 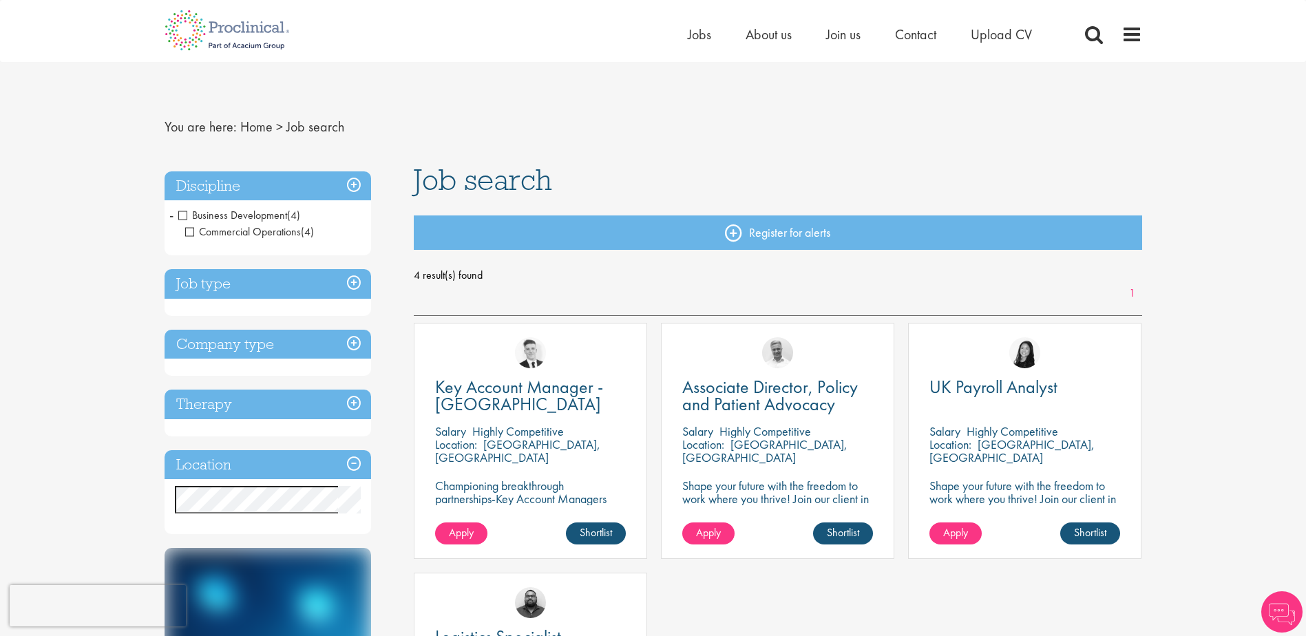 What do you see at coordinates (1024, 498) in the screenshot?
I see `p: Shape your future with the freedom to work where you thrive! Join our client in a hybrid role tha...` at bounding box center [1024, 498].